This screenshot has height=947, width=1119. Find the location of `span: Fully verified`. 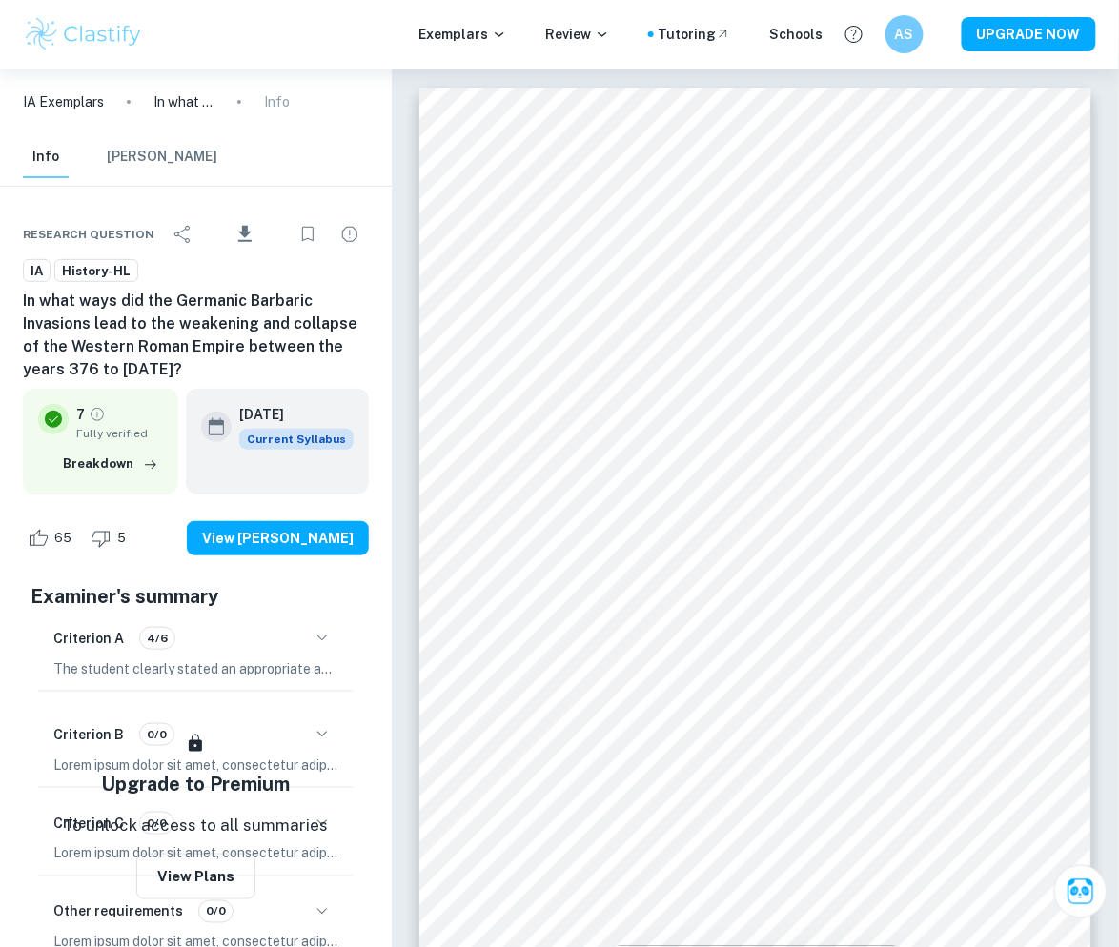

span: Fully verified is located at coordinates (119, 434).